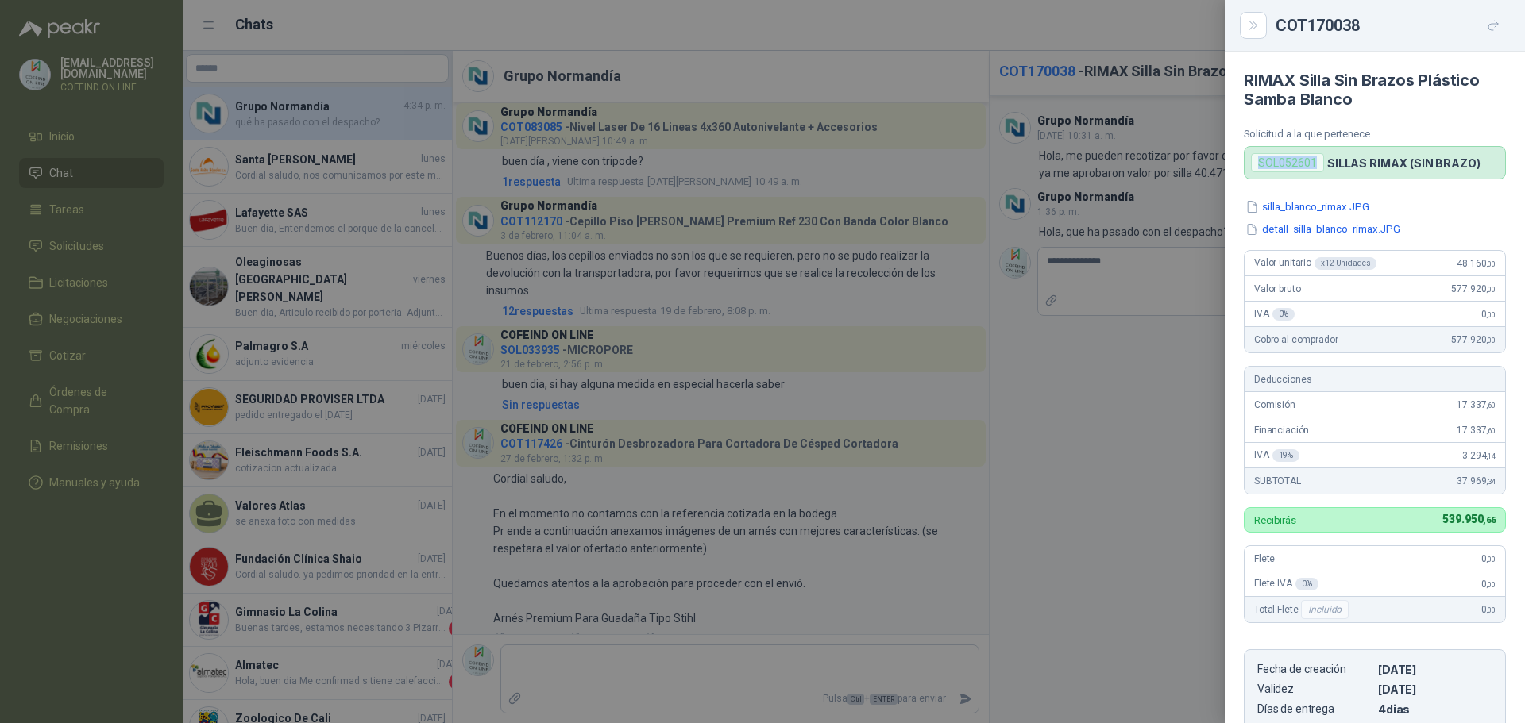  Describe the element at coordinates (1314, 709) in the screenshot. I see `p: Días de entrega` at that location.